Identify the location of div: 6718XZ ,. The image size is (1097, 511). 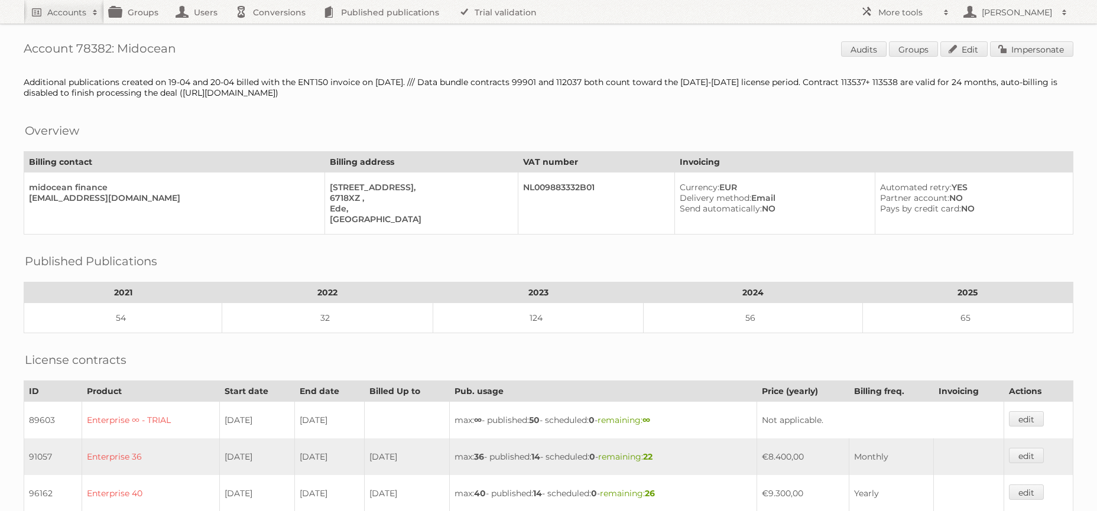
(419, 198).